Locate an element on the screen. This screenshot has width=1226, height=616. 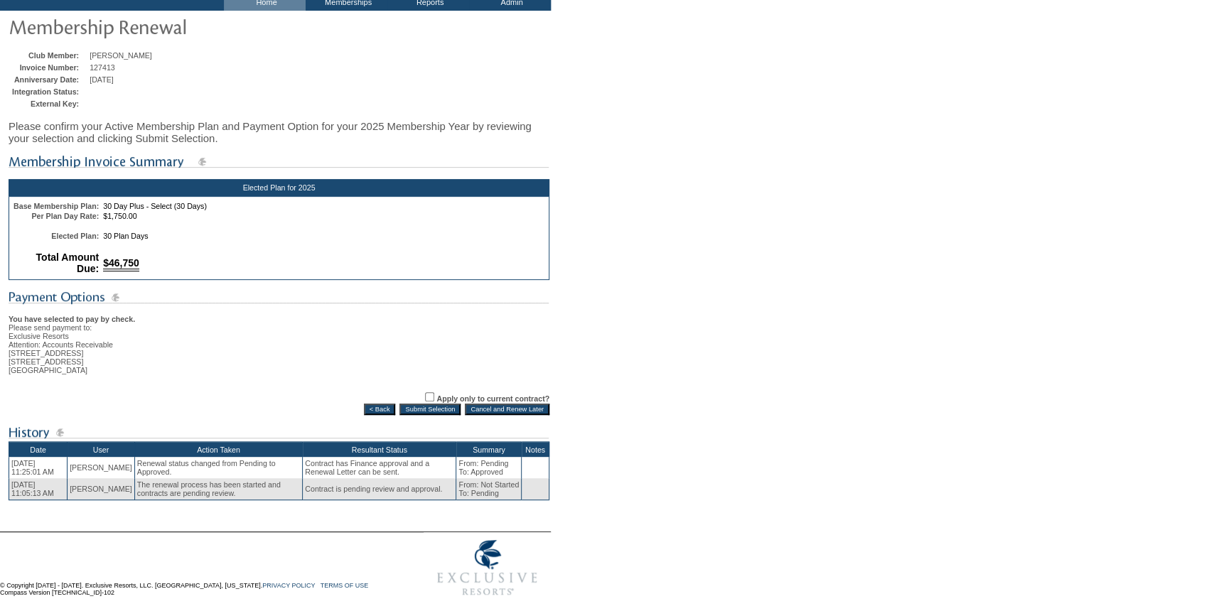
td: Renewal status changed from Pending to Approved. is located at coordinates (218, 468).